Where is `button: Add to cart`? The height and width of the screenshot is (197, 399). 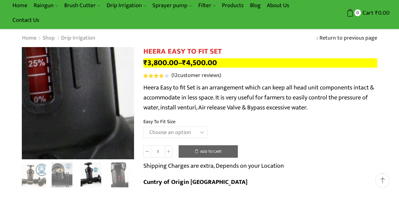 button: Add to cart is located at coordinates (208, 152).